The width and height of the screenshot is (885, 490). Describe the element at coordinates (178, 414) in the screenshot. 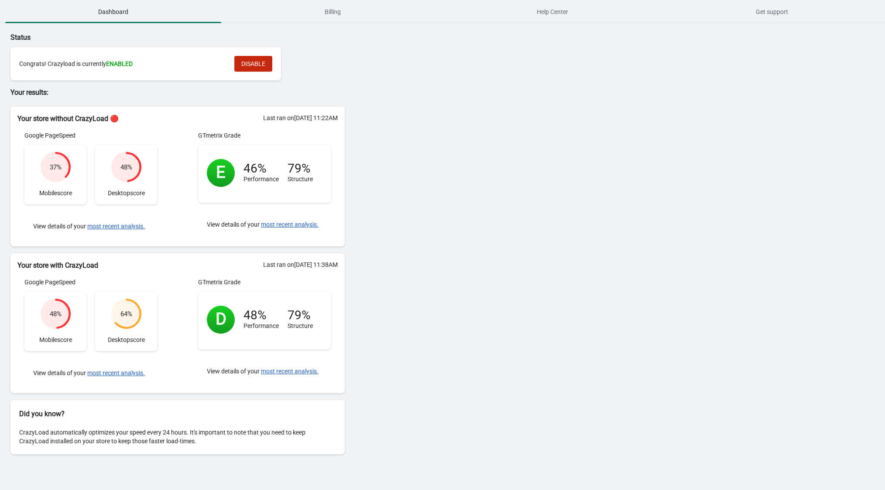

I see `h2: Did you know?` at that location.